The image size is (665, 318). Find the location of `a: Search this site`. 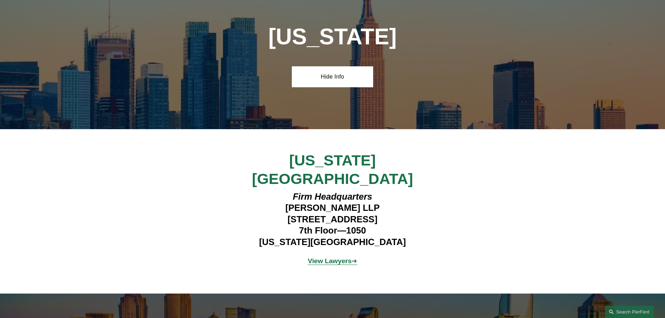

a: Search this site is located at coordinates (630, 312).